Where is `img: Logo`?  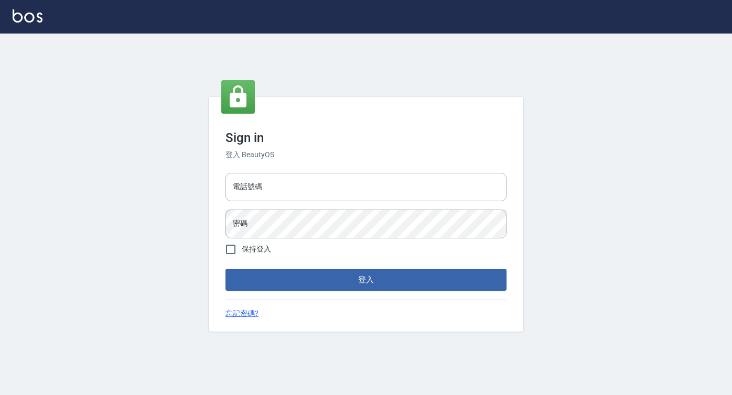
img: Logo is located at coordinates (27, 16).